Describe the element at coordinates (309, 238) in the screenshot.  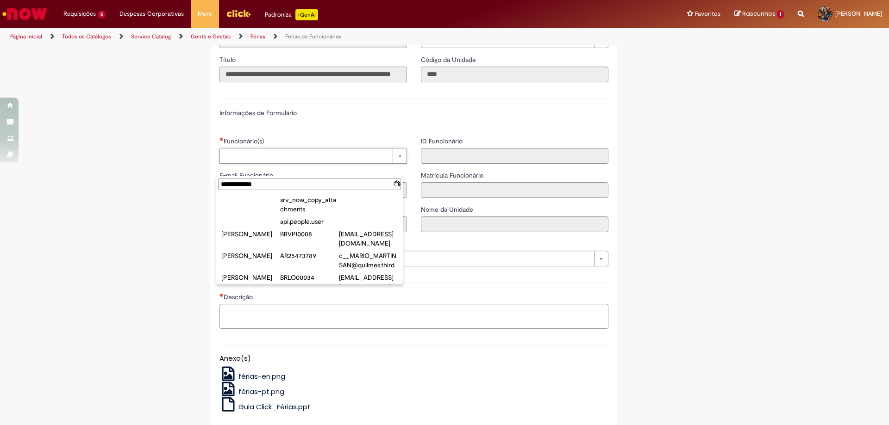
I see `ul: Funcionário(s)` at that location.